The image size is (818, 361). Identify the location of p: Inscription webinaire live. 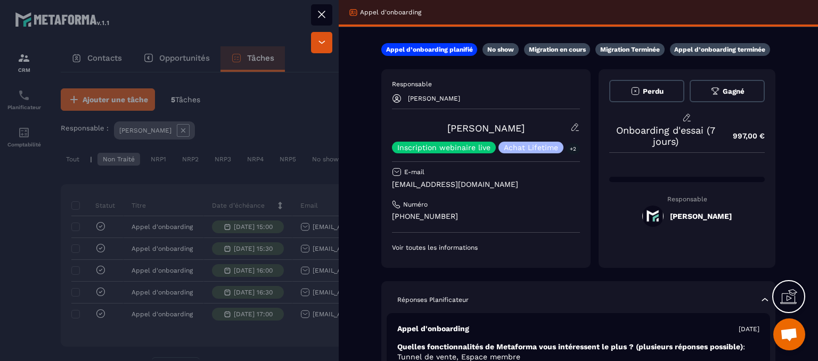
(444, 148).